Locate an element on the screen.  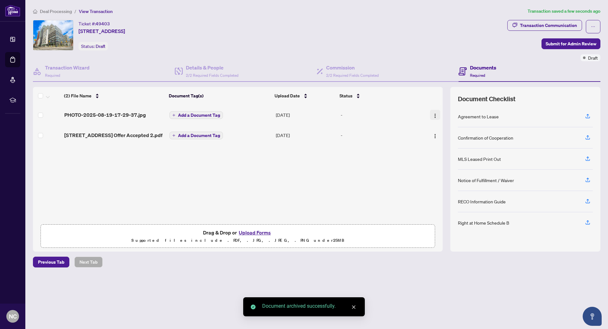
span: Drag & Drop or is located at coordinates (238, 232).